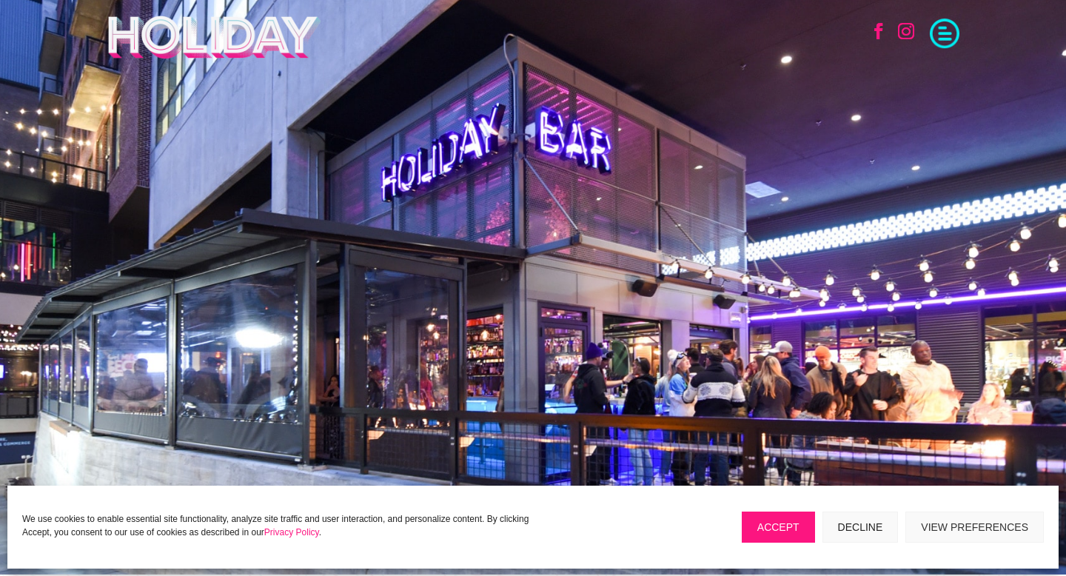  What do you see at coordinates (906, 31) in the screenshot?
I see `a: Follow on Instagram` at bounding box center [906, 31].